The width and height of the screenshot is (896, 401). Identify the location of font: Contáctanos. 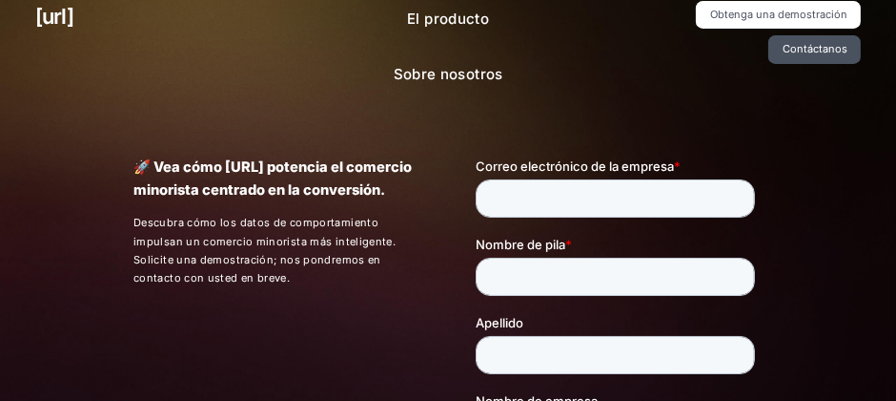
(815, 50).